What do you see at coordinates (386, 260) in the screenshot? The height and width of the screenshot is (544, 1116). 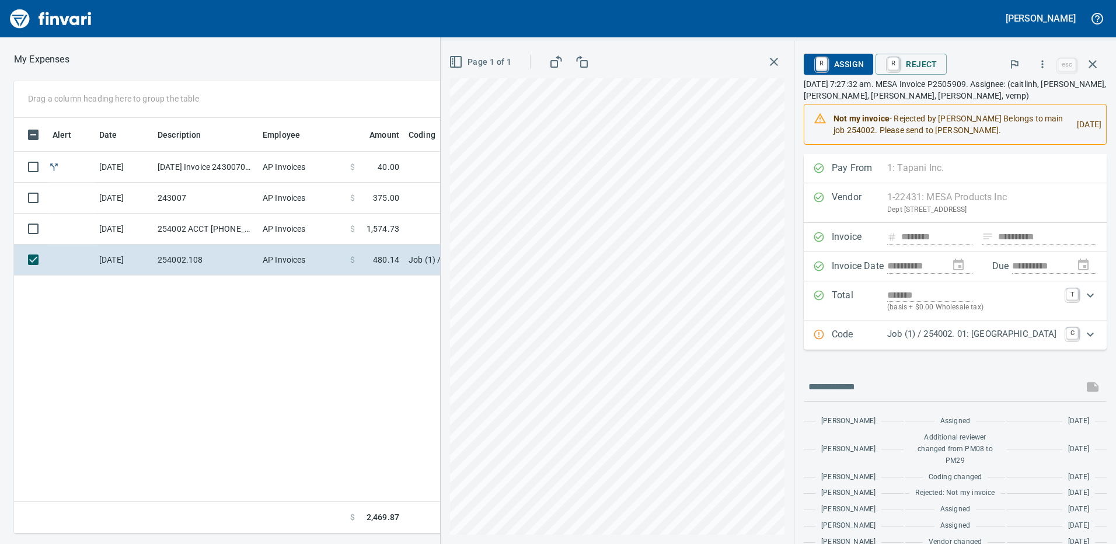 I see `span: 480.14` at bounding box center [386, 260].